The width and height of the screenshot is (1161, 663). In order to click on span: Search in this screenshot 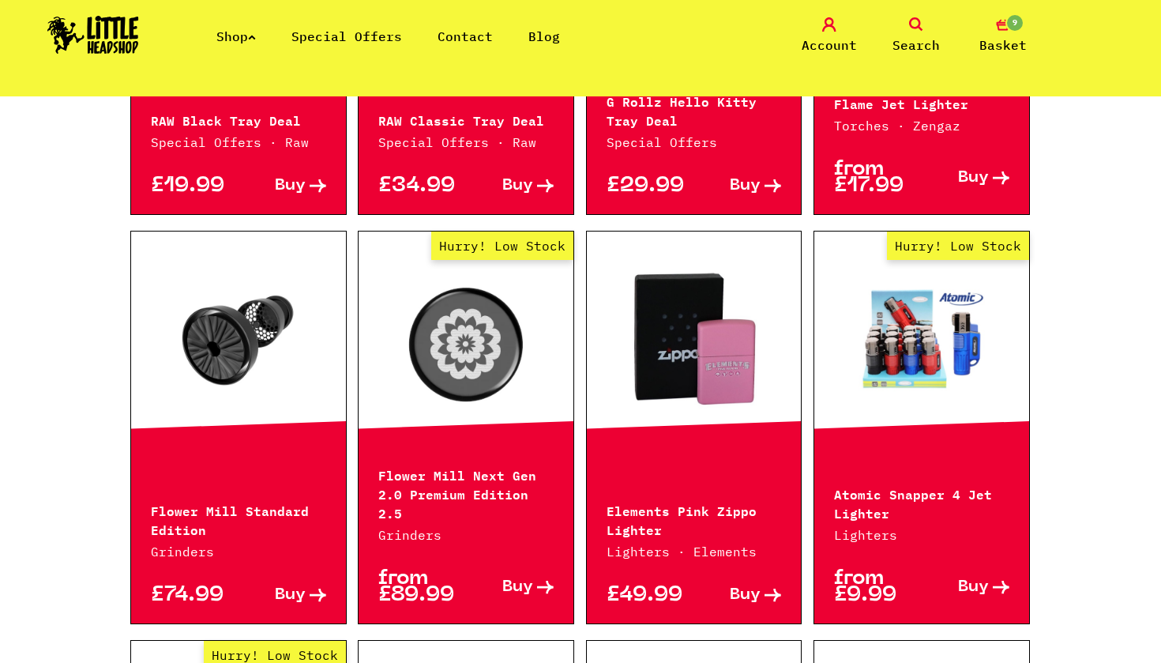, I will do `click(916, 45)`.